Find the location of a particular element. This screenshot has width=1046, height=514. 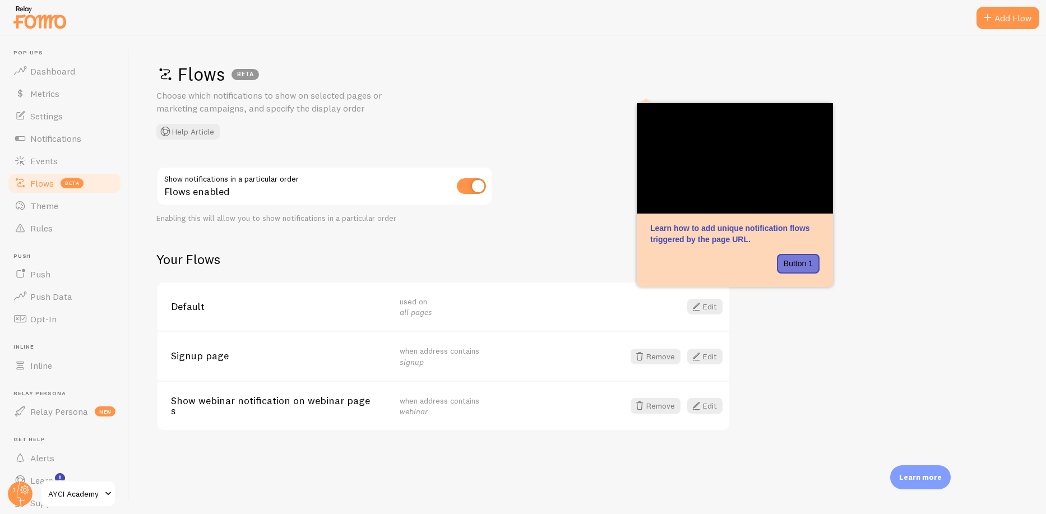

span: Flows is located at coordinates (42, 183).